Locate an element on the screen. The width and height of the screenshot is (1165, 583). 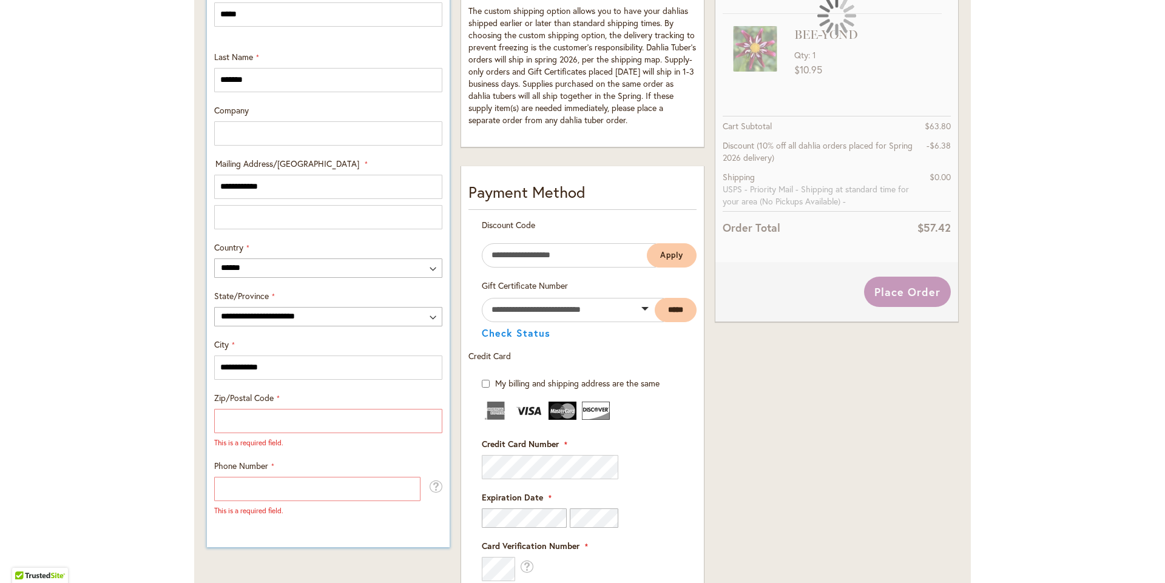
span: Phone Number is located at coordinates (241, 466).